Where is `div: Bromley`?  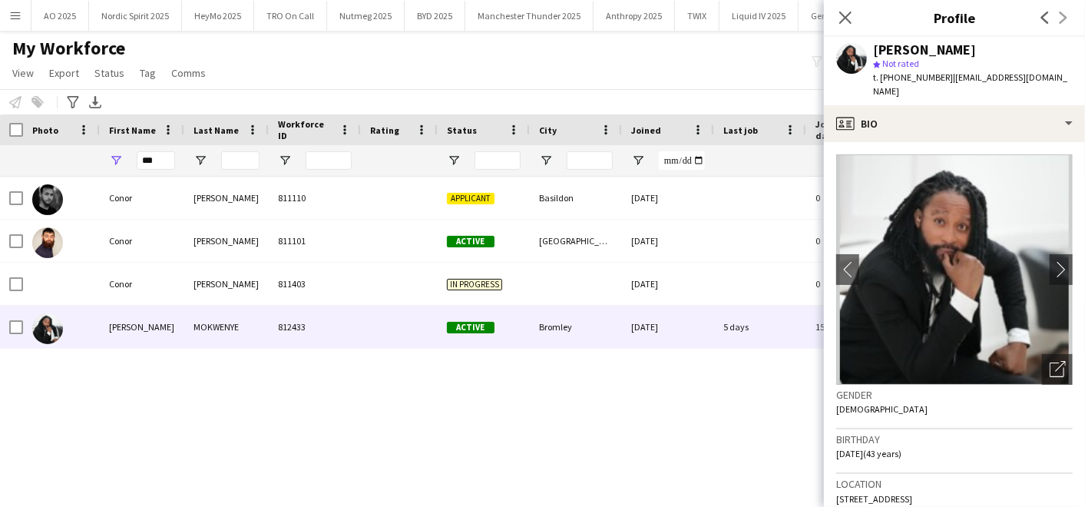 div: Bromley is located at coordinates (576, 326).